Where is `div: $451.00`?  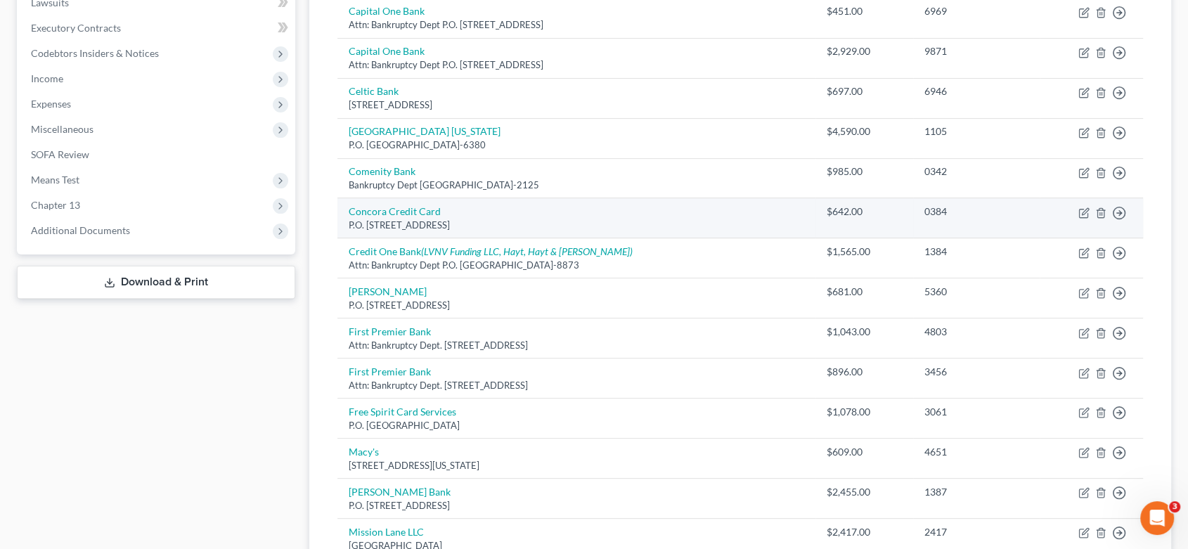 div: $451.00 is located at coordinates (864, 11).